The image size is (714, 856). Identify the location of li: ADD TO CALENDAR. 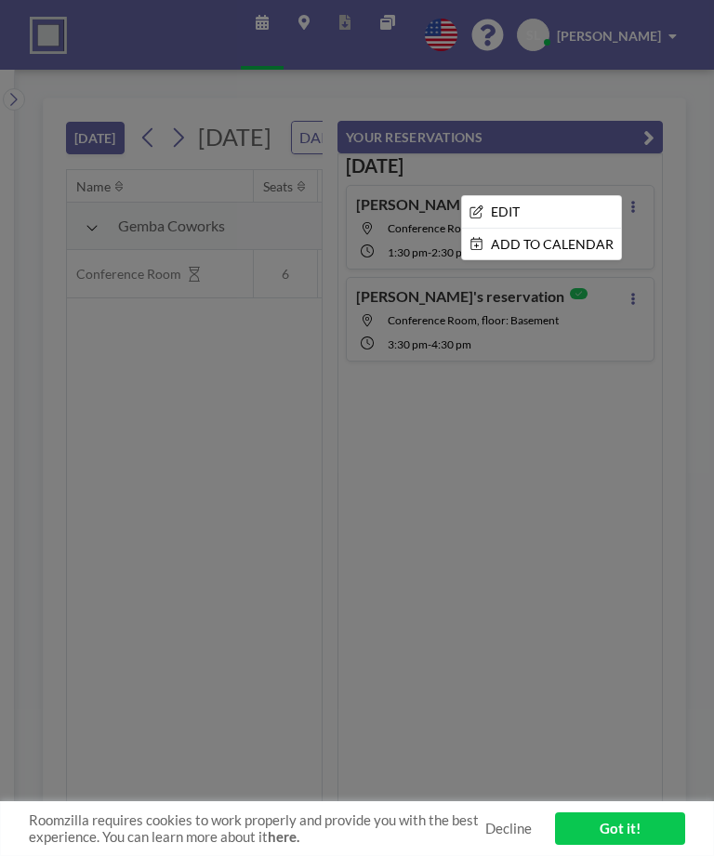
(541, 244).